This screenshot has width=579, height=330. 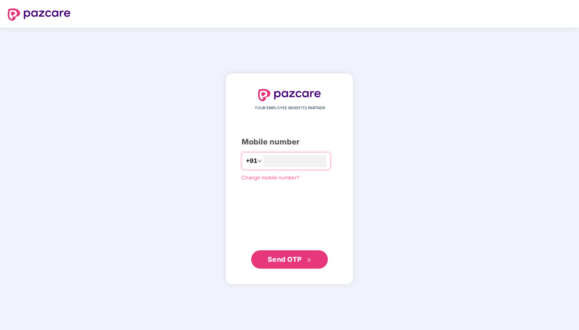 I want to click on span: double-right, so click(x=309, y=260).